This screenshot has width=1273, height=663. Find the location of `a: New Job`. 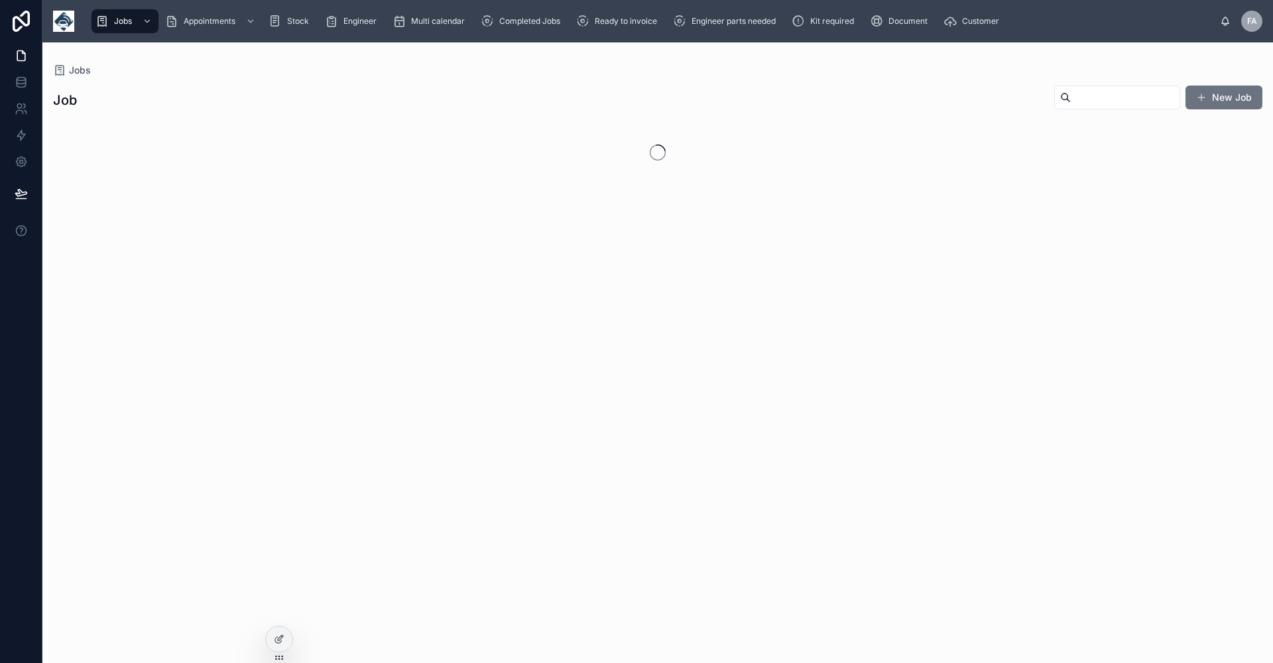

a: New Job is located at coordinates (1224, 97).